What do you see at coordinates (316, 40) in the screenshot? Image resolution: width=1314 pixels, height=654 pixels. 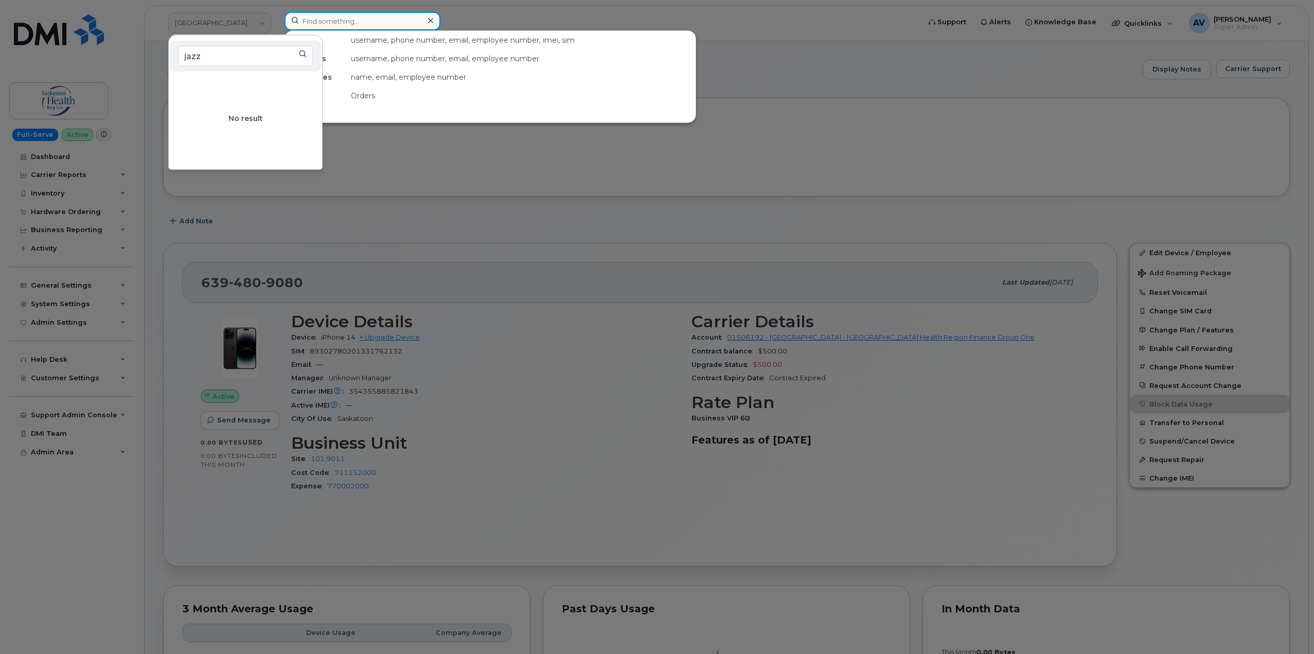 I see `div: Devices` at bounding box center [316, 40].